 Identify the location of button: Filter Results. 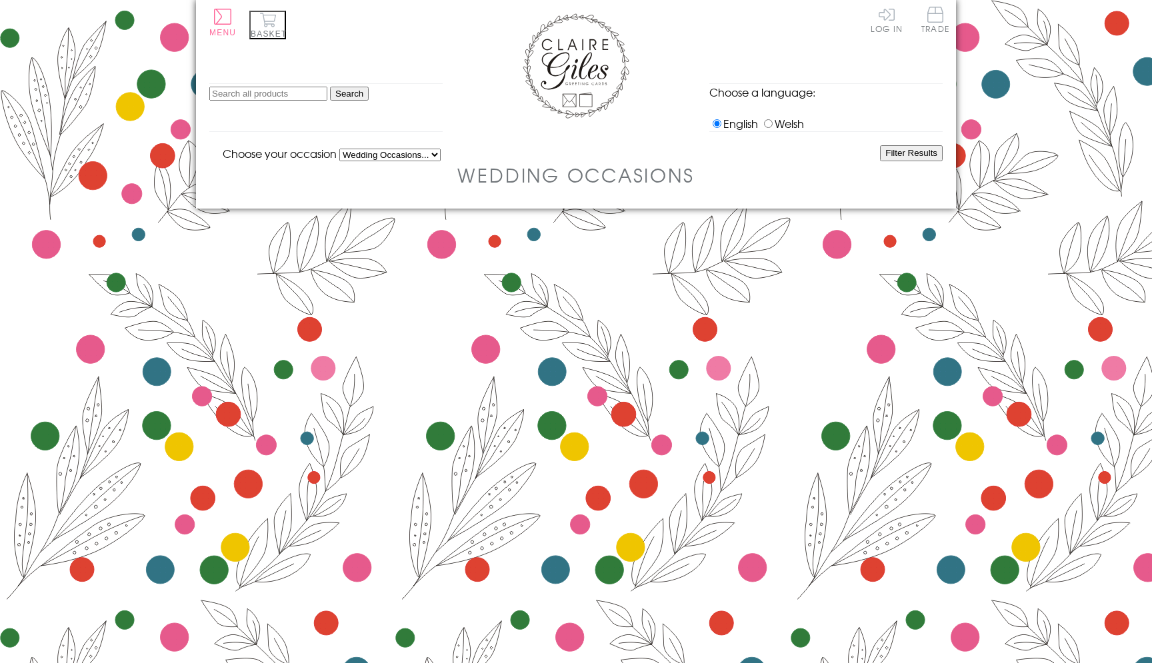
(911, 153).